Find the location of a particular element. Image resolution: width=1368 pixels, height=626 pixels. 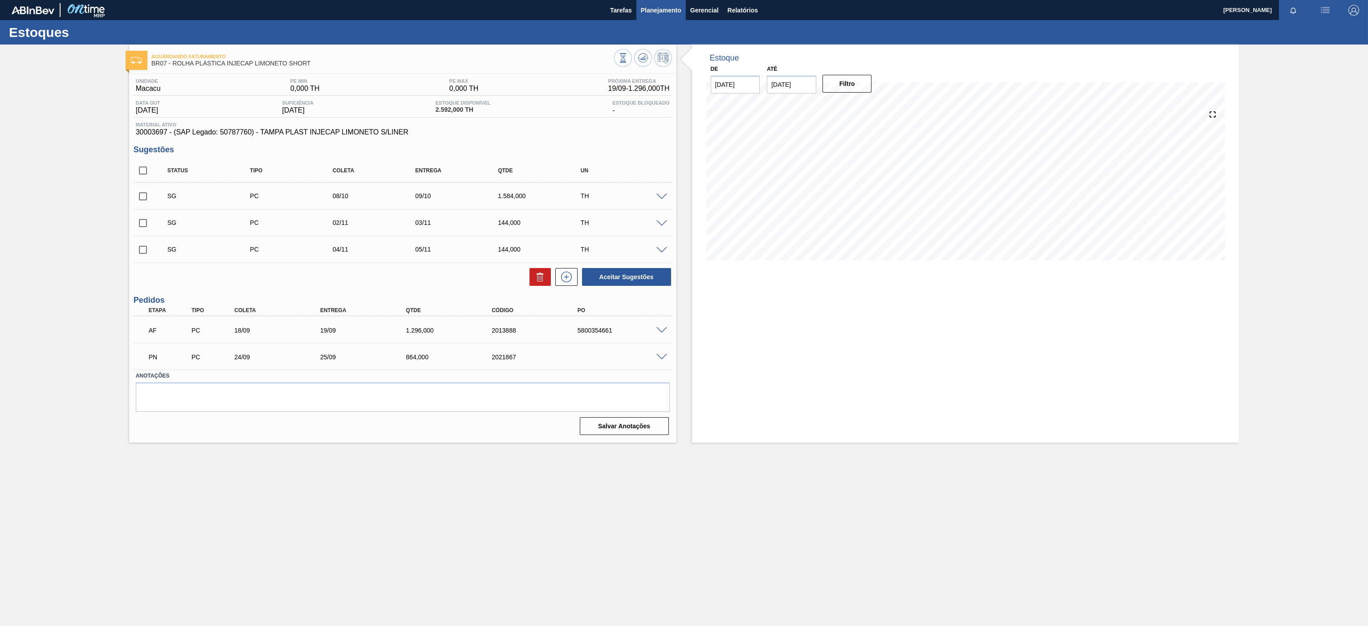

span: Planejamento is located at coordinates (661, 10).